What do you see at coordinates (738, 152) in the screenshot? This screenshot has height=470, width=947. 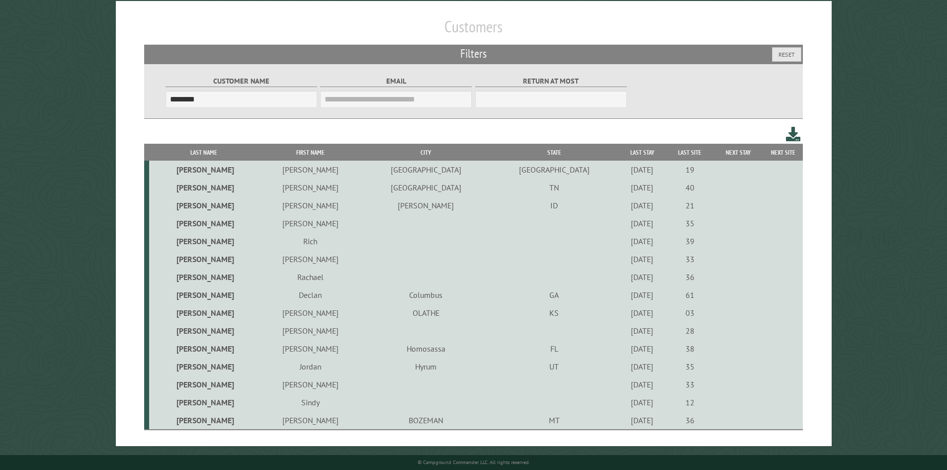 I see `th: Next Stay` at bounding box center [738, 152].